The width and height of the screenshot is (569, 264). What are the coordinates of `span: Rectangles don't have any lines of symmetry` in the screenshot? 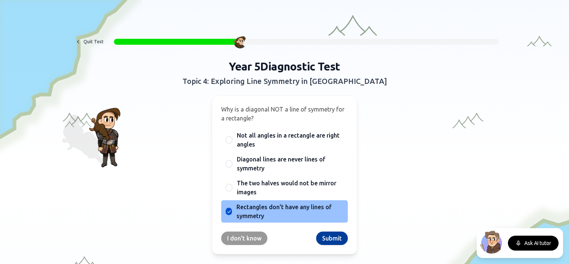 It's located at (290, 211).